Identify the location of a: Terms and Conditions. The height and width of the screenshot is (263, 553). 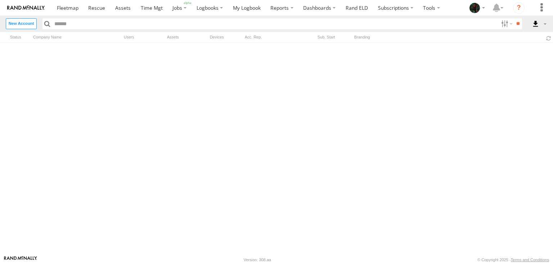
(530, 260).